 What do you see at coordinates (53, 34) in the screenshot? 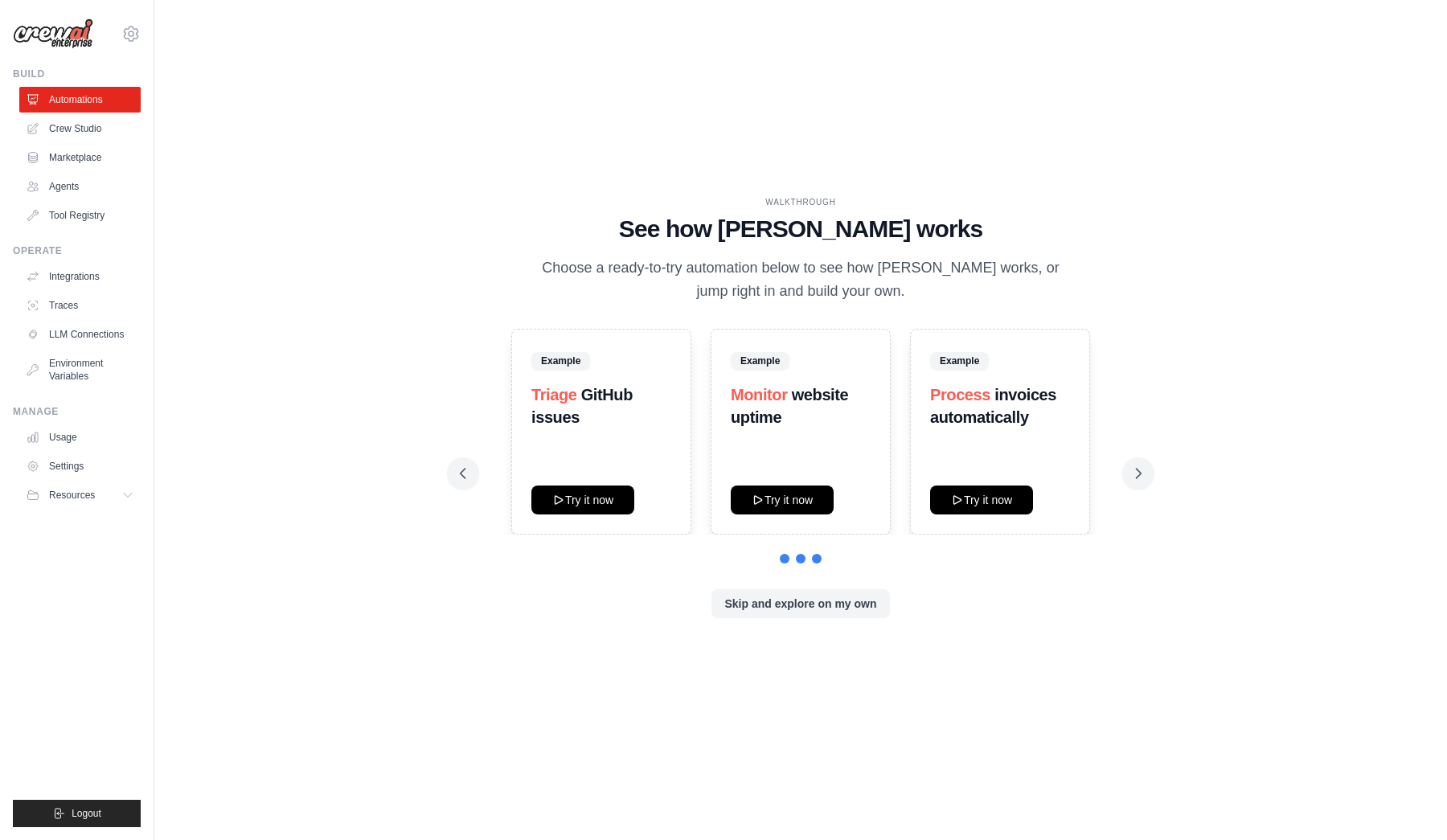
I see `img: Logo` at bounding box center [53, 34].